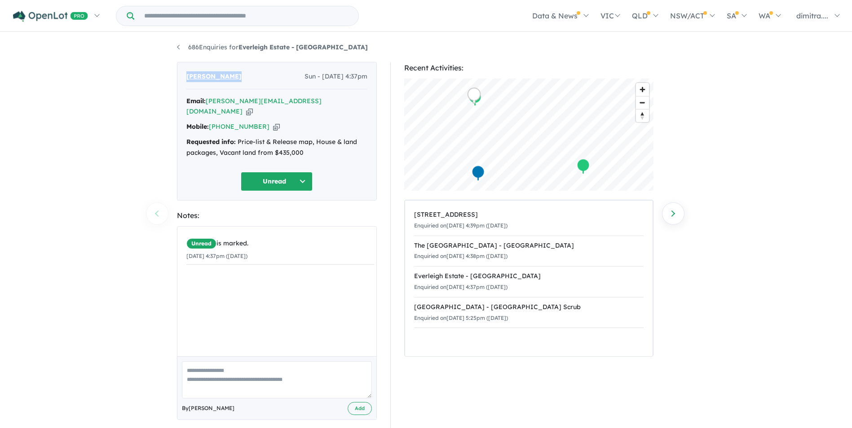 The width and height of the screenshot is (852, 428). What do you see at coordinates (246, 16) in the screenshot?
I see `input: Try estate name, suburb, builder or developer` at bounding box center [246, 16].